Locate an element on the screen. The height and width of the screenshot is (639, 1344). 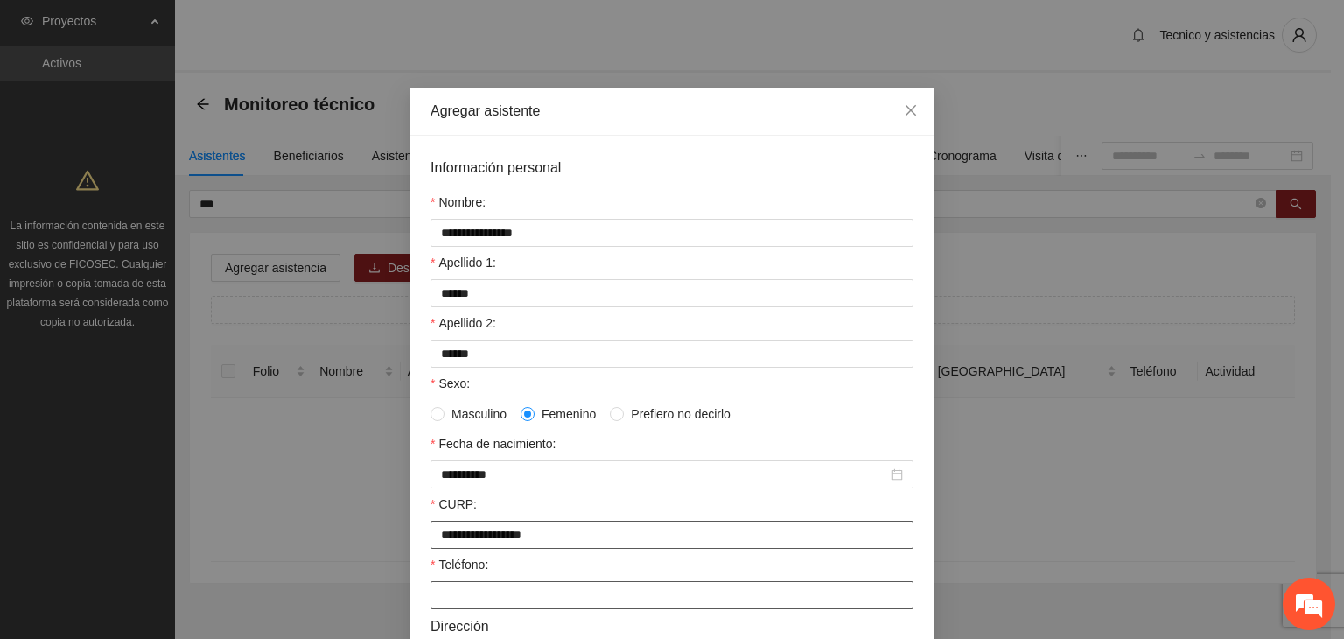
div: Chatee con nosotros ahora is located at coordinates (193, 101).